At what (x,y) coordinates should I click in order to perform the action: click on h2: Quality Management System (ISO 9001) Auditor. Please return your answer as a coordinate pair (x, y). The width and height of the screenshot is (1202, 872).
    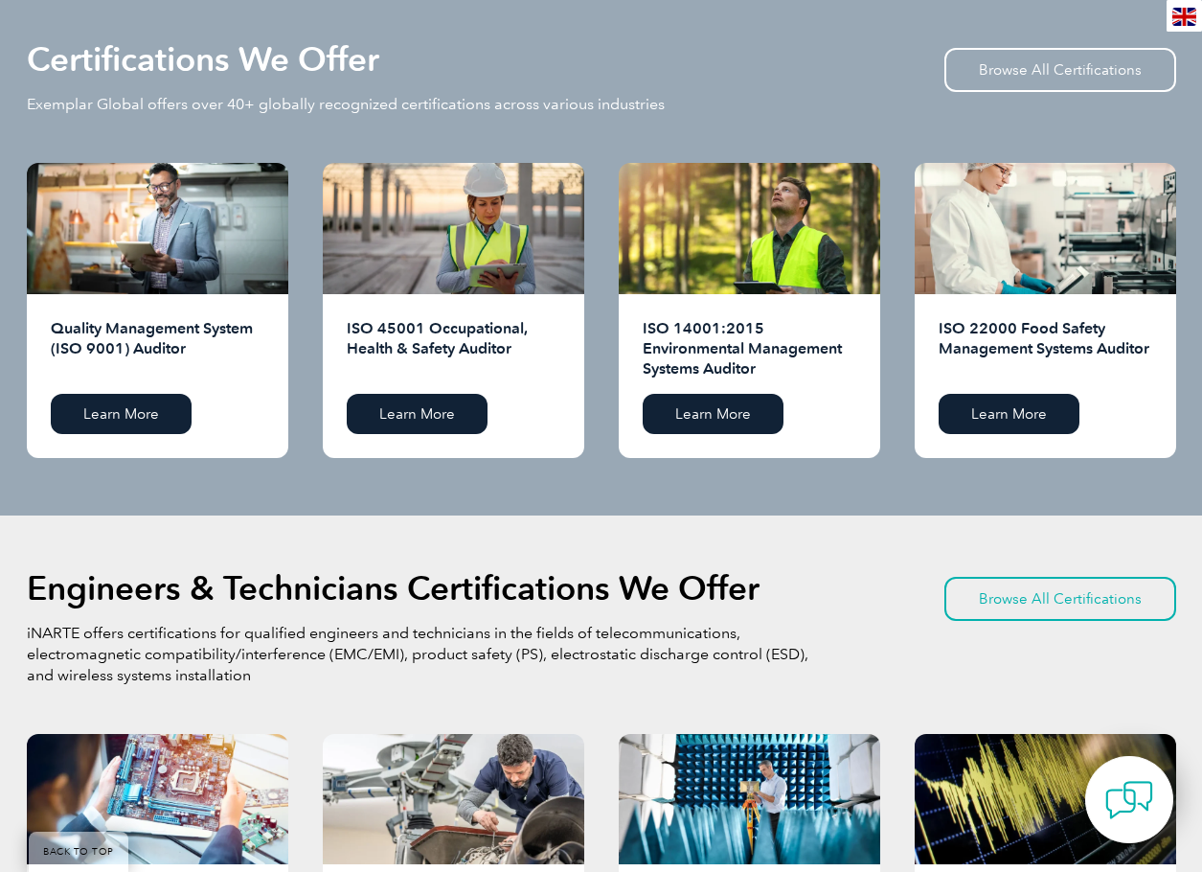
    Looking at the image, I should click on (157, 349).